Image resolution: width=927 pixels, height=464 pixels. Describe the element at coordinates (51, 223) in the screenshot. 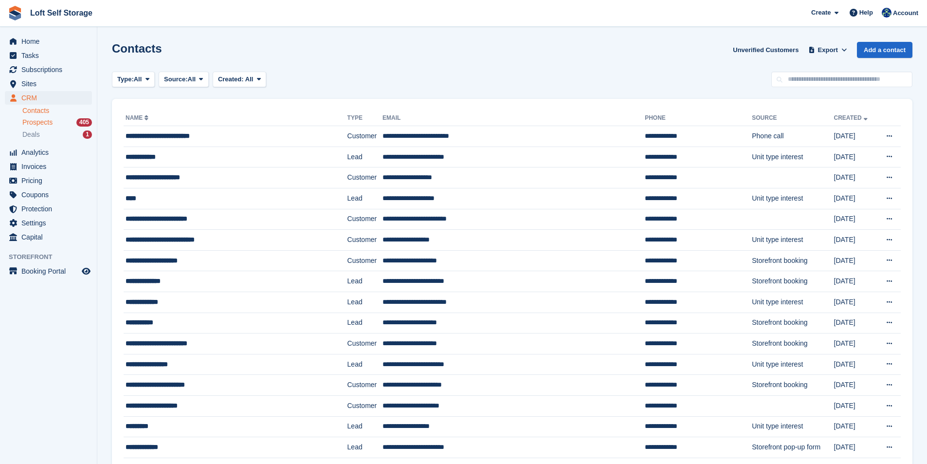

I see `span: Settings` at that location.